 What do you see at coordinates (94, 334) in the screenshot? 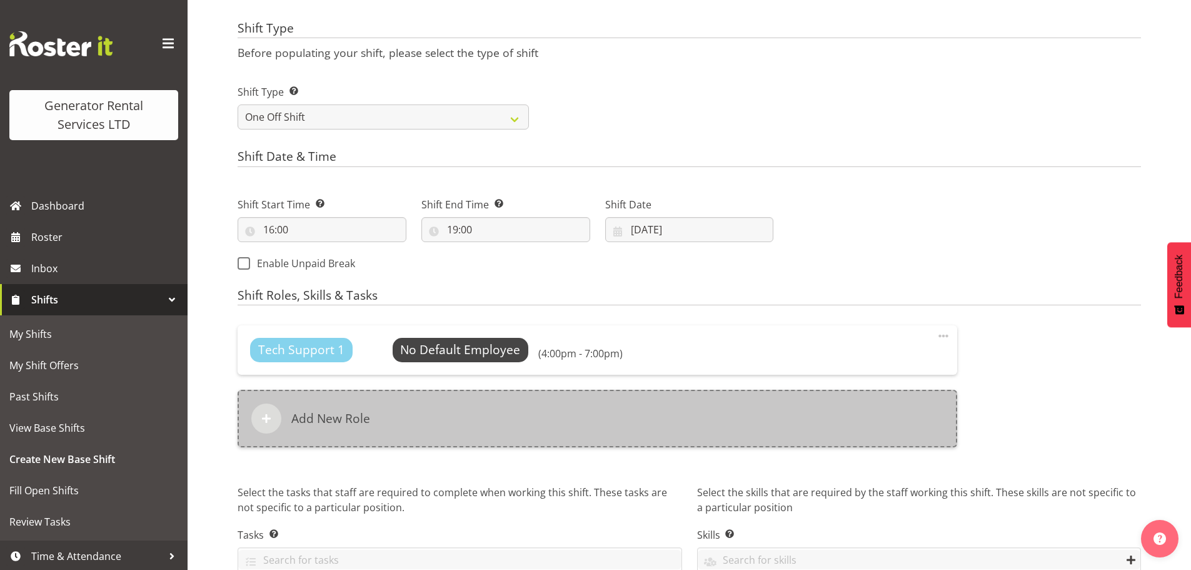
I see `span: My Shifts` at bounding box center [94, 334].